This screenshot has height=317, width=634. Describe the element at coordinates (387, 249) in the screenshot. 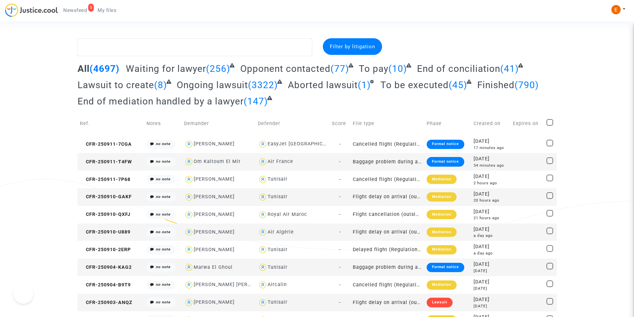

I see `td: Delayed flight (Regulation EC 261/2004)` at that location.